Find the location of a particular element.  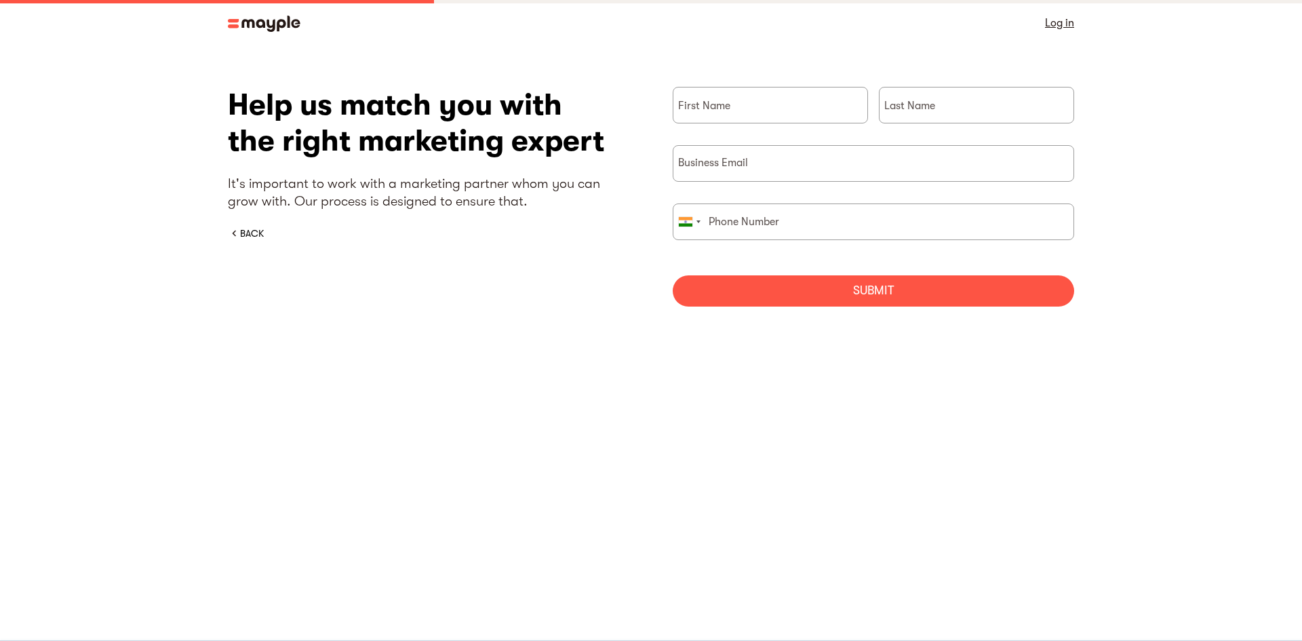

h1: Help us match you with the right marketing expert is located at coordinates (429, 123).